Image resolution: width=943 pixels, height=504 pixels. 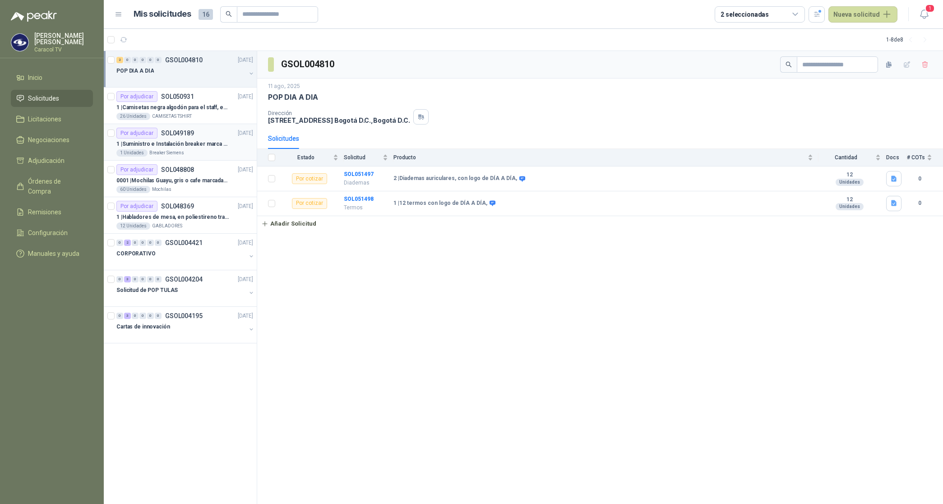 I want to click on span: Negociaciones, so click(x=49, y=140).